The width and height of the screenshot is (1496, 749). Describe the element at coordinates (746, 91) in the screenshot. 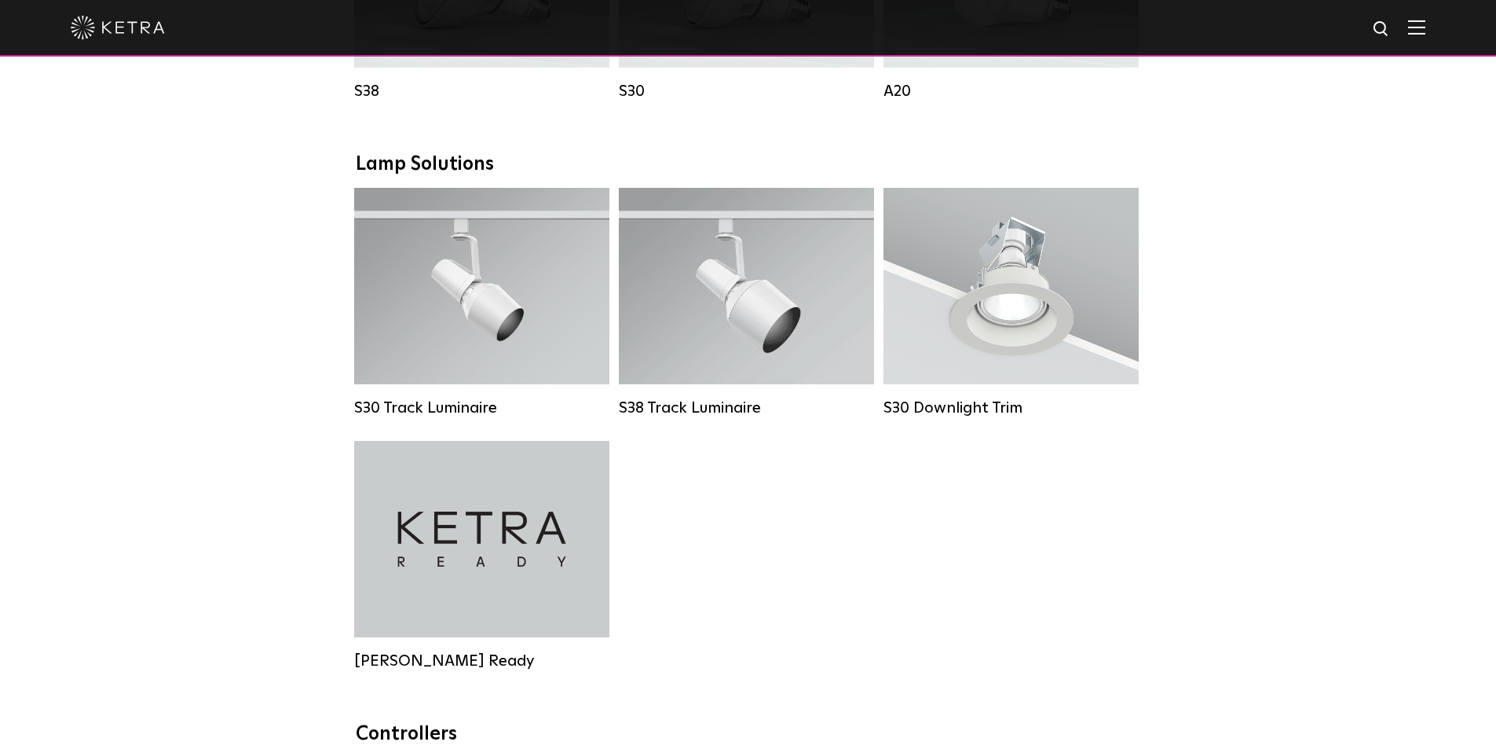

I see `div: S30` at that location.